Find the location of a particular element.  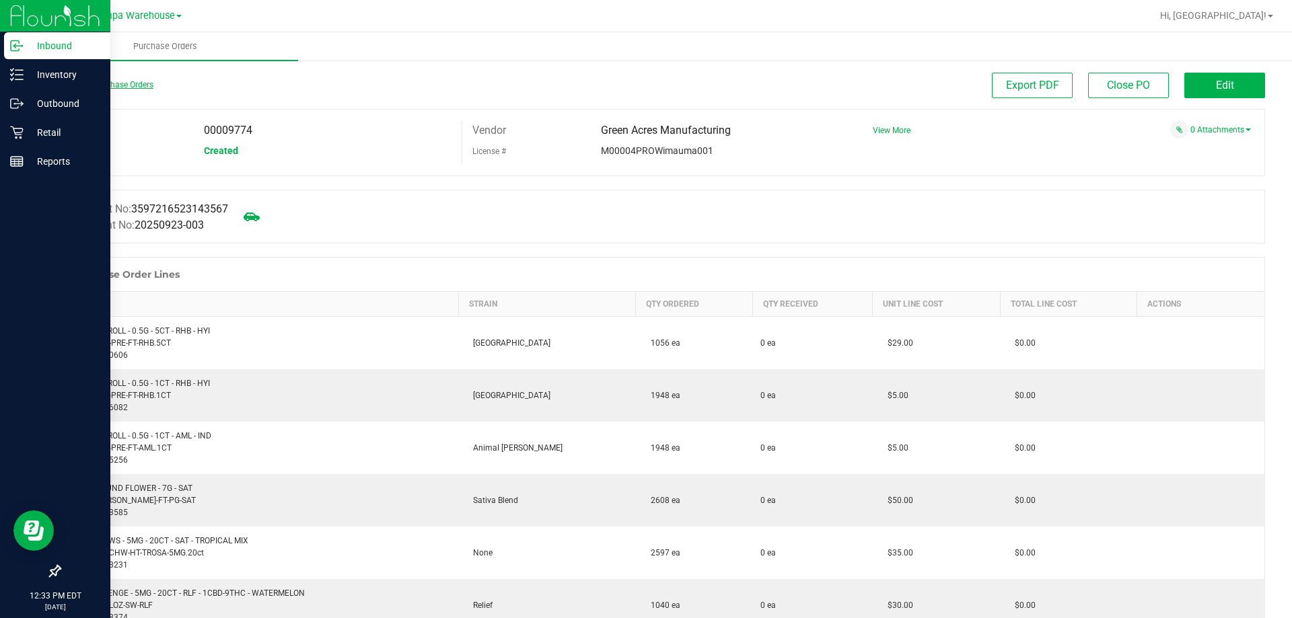

span: Edit is located at coordinates (1225, 85).